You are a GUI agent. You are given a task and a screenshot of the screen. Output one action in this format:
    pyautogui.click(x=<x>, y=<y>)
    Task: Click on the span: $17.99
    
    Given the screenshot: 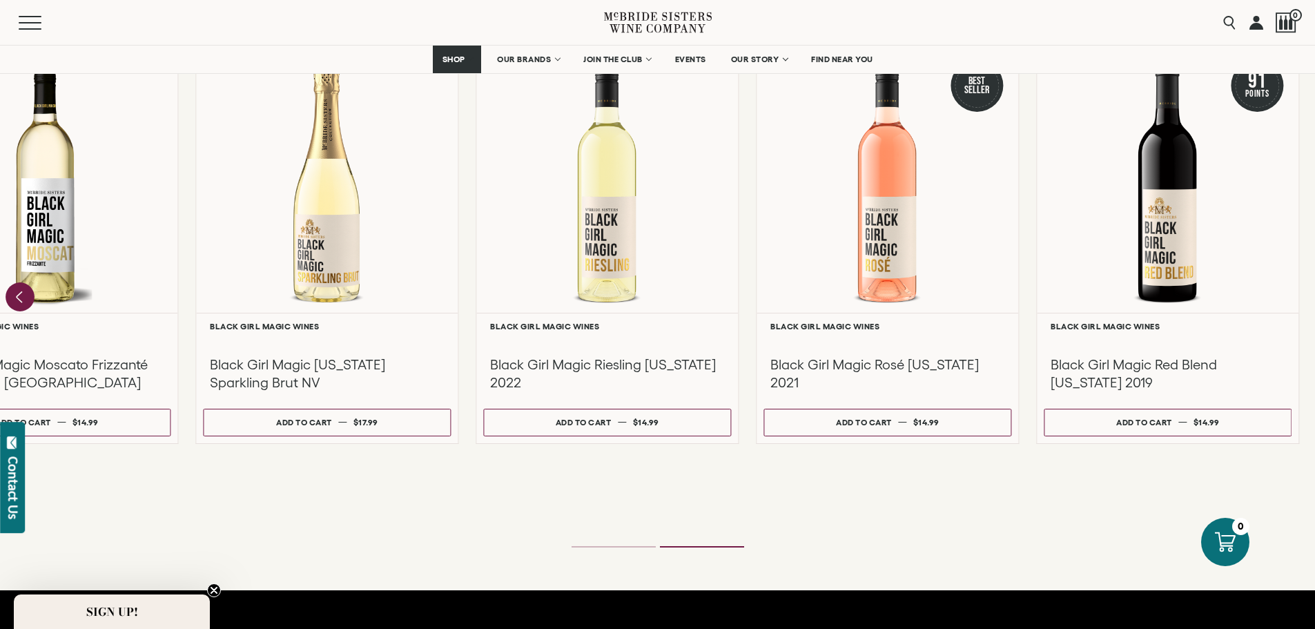 What is the action you would take?
    pyautogui.click(x=366, y=422)
    